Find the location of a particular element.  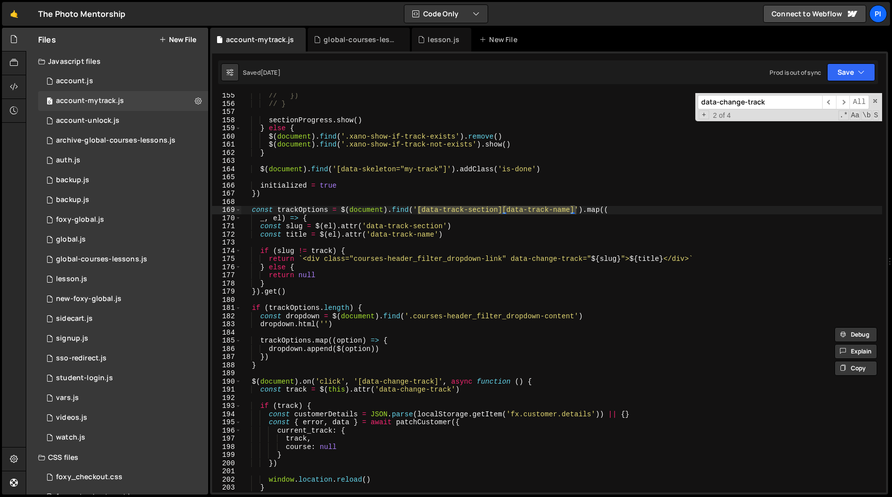

div: 183 is located at coordinates (226, 325).